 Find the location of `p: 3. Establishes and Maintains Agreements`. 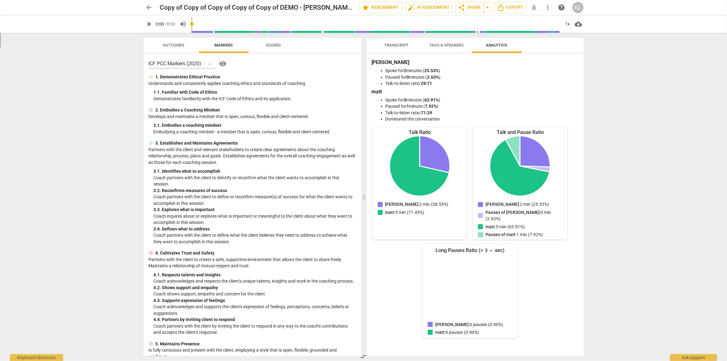

p: 3. Establishes and Maintains Agreements is located at coordinates (197, 143).